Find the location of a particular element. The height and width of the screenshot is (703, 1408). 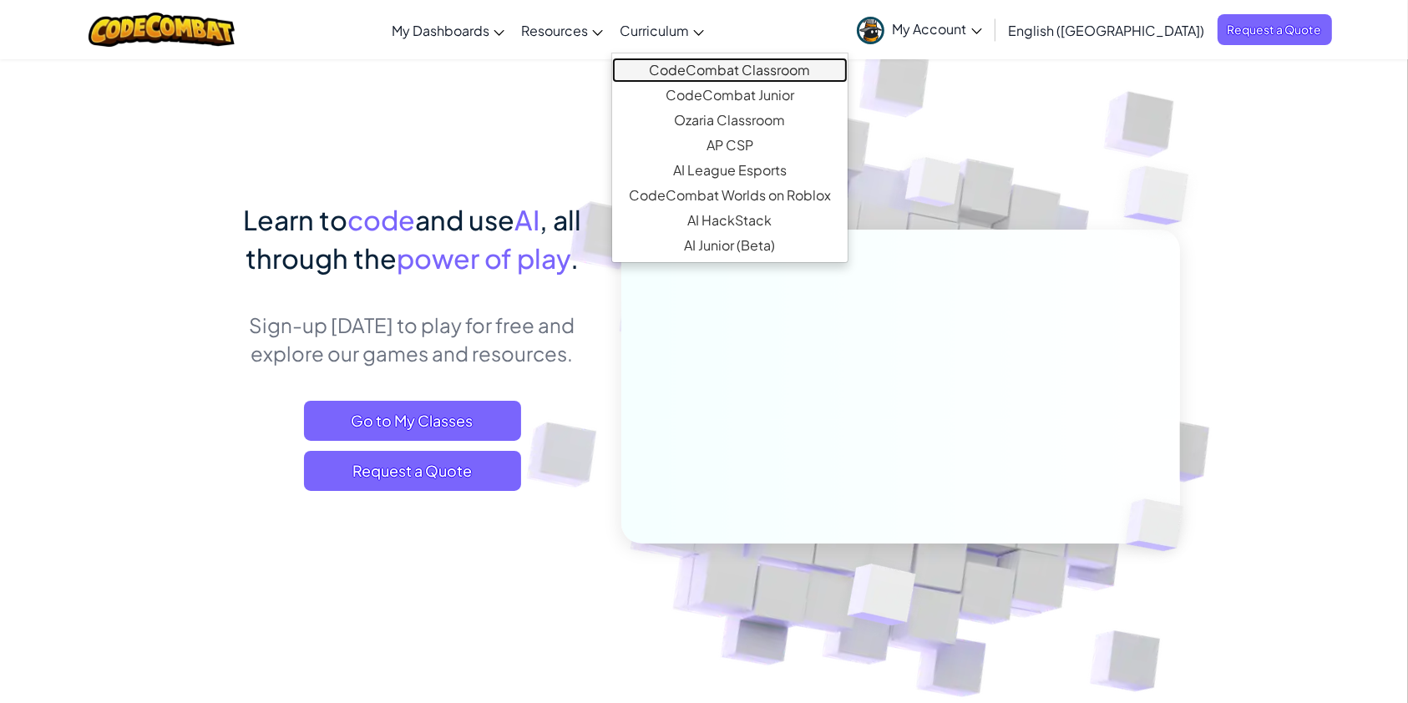

a: CodeCombat Junior is located at coordinates (730, 95).